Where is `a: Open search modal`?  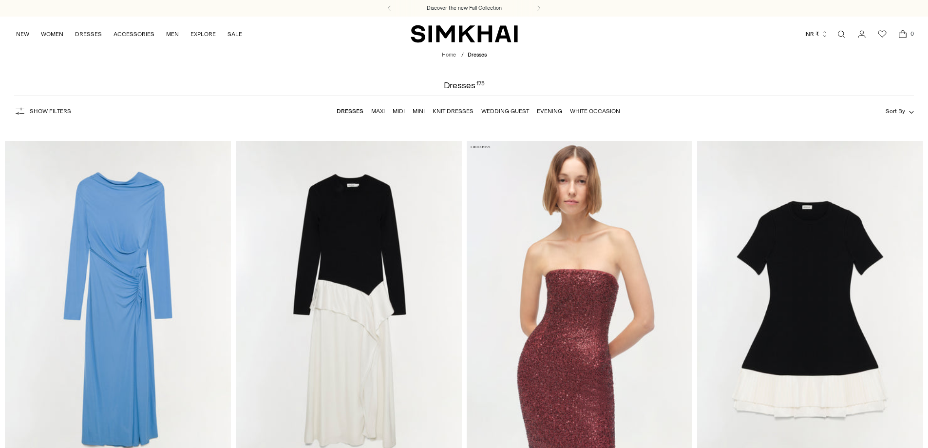 a: Open search modal is located at coordinates (842, 34).